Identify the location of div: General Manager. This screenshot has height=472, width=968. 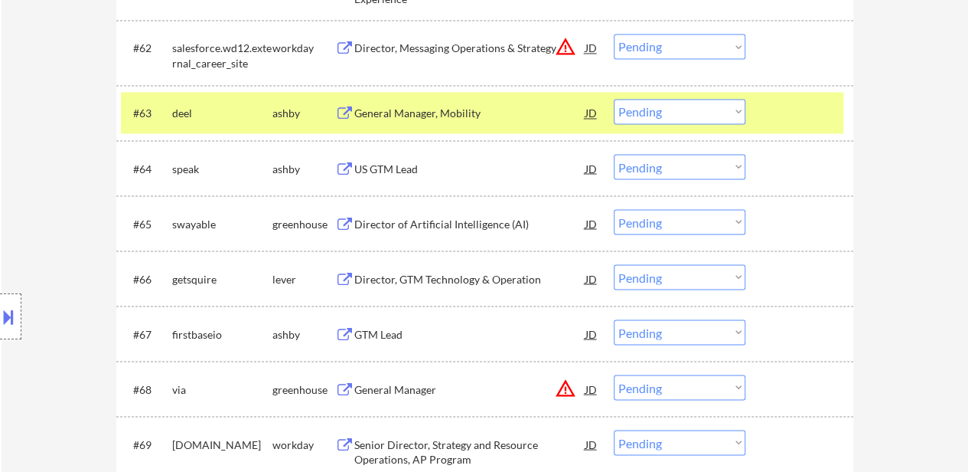
(470, 389).